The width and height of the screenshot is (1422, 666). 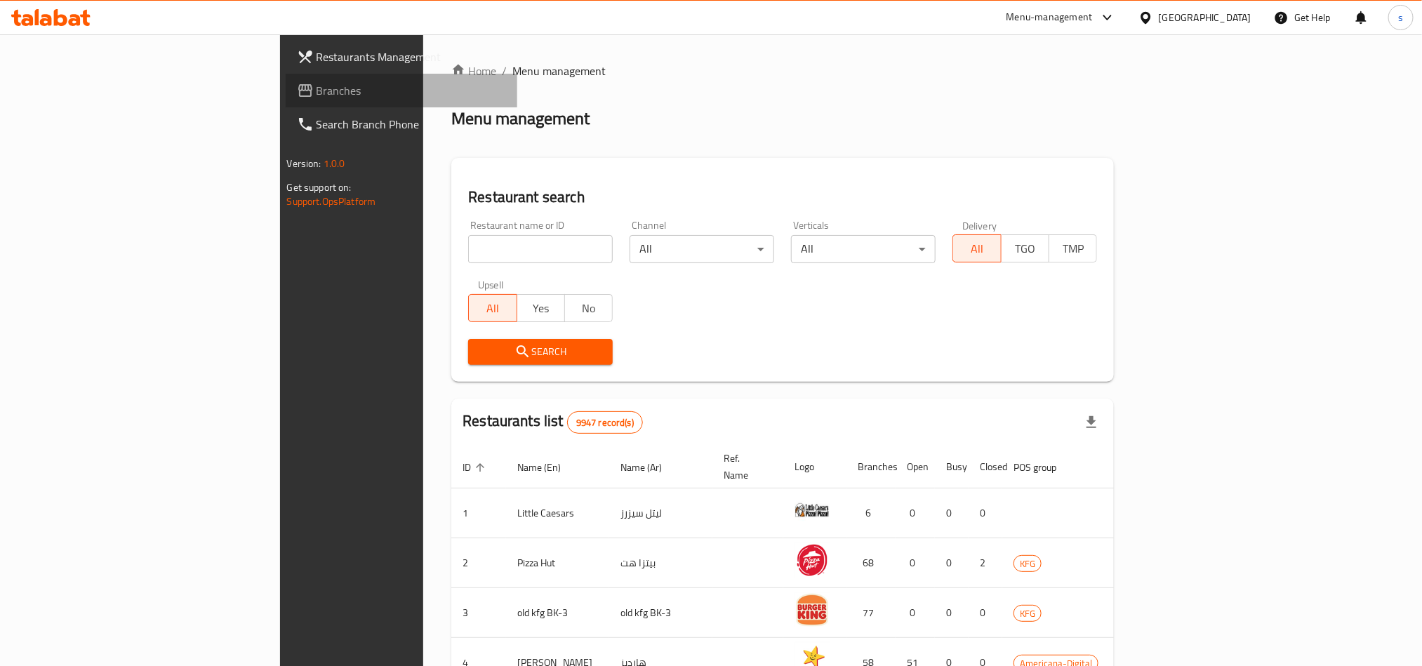 I want to click on h2: Menu management, so click(x=520, y=119).